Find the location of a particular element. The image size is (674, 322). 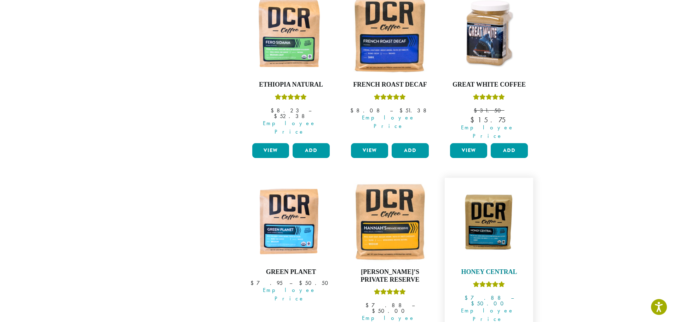

bdi: 50.50 is located at coordinates (315, 283).